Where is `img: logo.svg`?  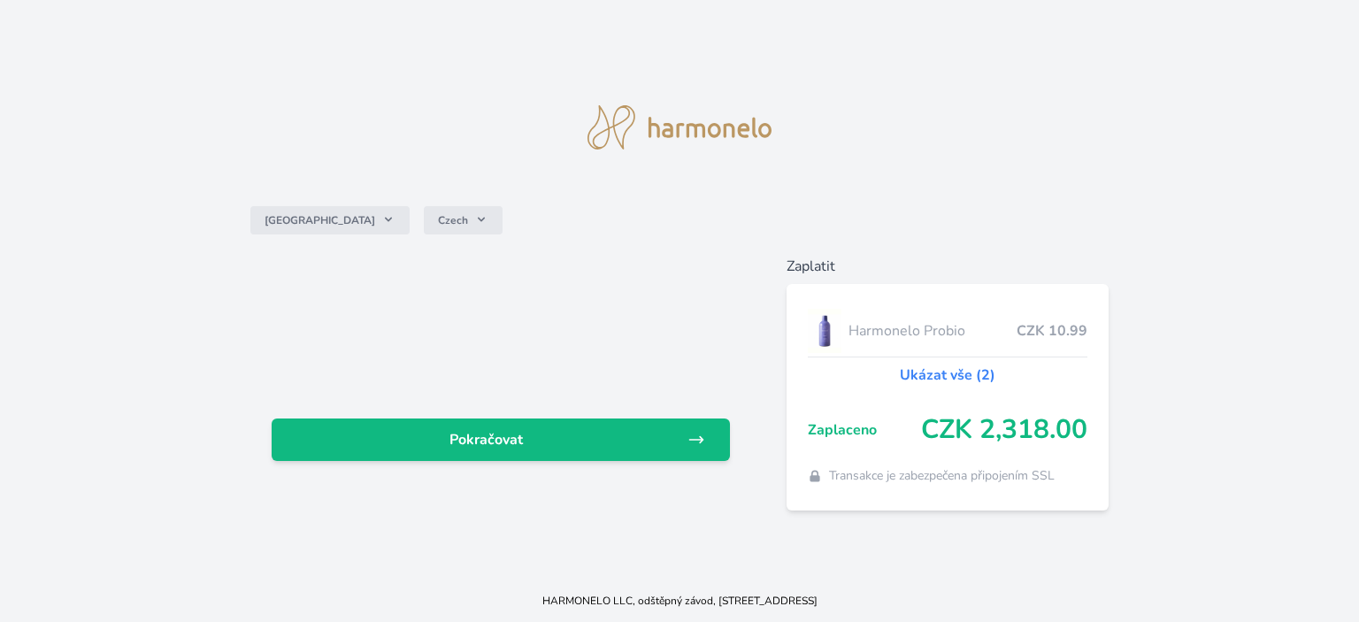
img: logo.svg is located at coordinates (680, 127).